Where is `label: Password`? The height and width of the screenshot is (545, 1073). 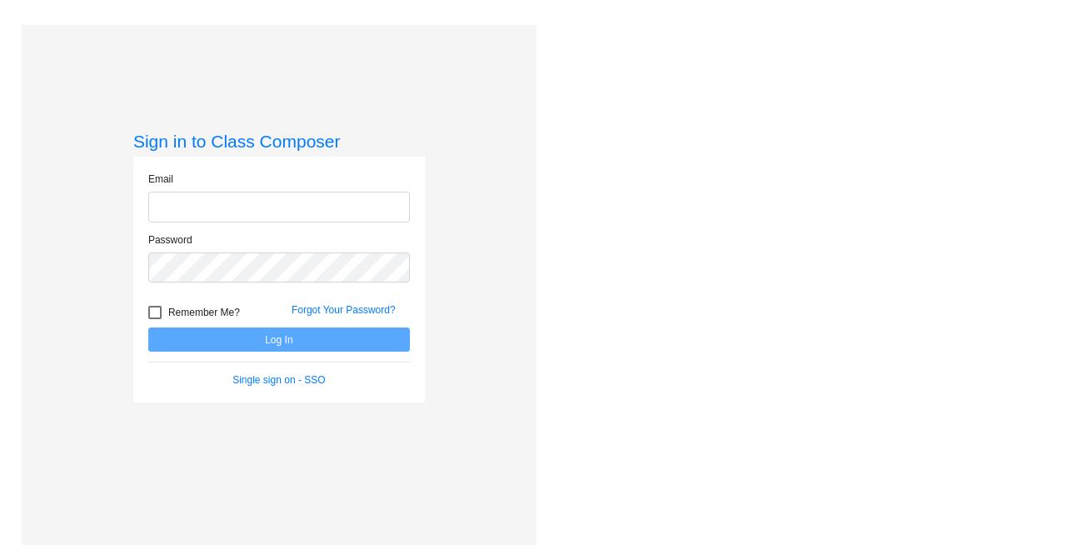 label: Password is located at coordinates (170, 240).